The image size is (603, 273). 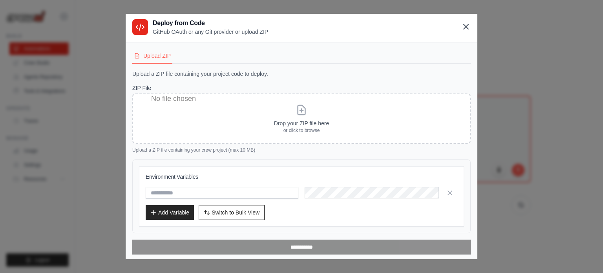 I want to click on span: Switch to Bulk View, so click(x=236, y=213).